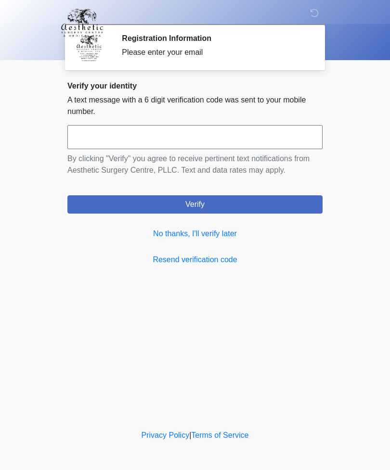 Image resolution: width=390 pixels, height=470 pixels. Describe the element at coordinates (195, 234) in the screenshot. I see `a: No thanks, I'll verify later` at that location.